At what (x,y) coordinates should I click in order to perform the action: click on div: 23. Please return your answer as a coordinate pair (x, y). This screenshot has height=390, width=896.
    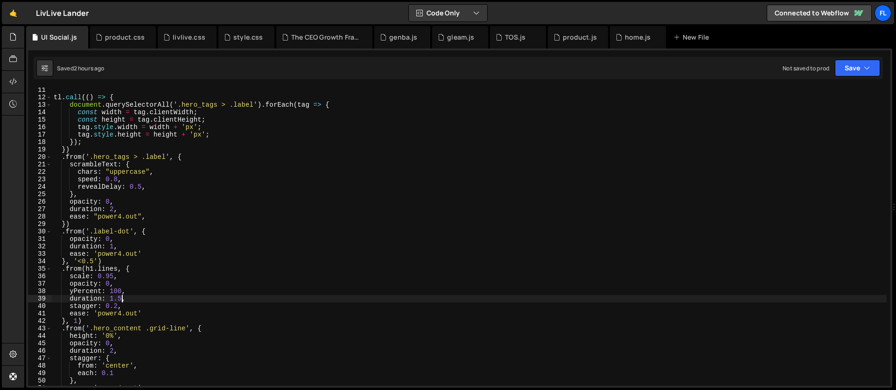
    Looking at the image, I should click on (40, 180).